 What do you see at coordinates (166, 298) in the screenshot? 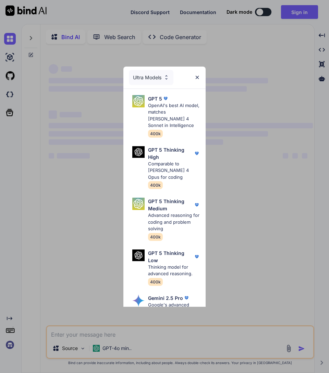
I see `p: Gemini 2.5 Pro` at bounding box center [166, 298].